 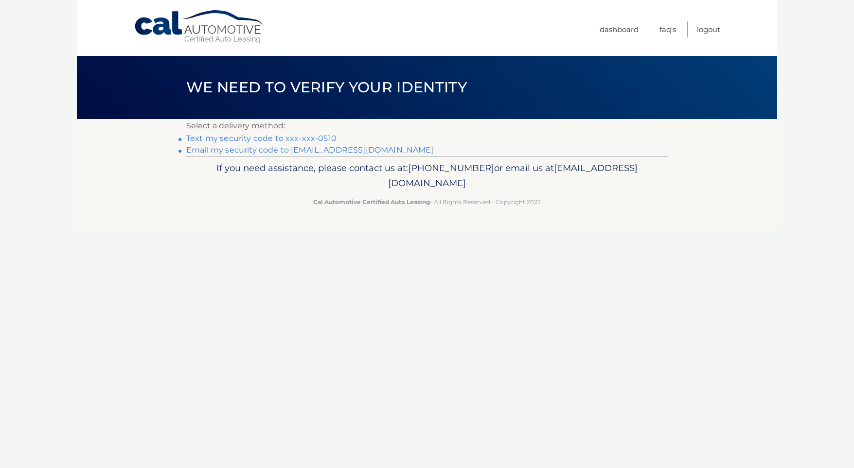 What do you see at coordinates (371, 202) in the screenshot?
I see `strong: Cal Automotive Certified Auto Leasing` at bounding box center [371, 202].